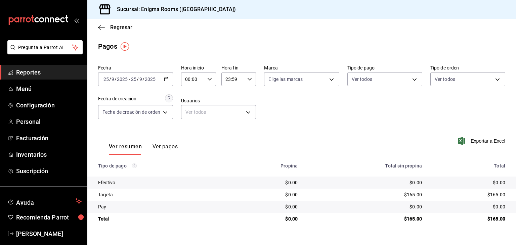  What do you see at coordinates (49, 89) in the screenshot?
I see `span: Menú` at bounding box center [49, 89].